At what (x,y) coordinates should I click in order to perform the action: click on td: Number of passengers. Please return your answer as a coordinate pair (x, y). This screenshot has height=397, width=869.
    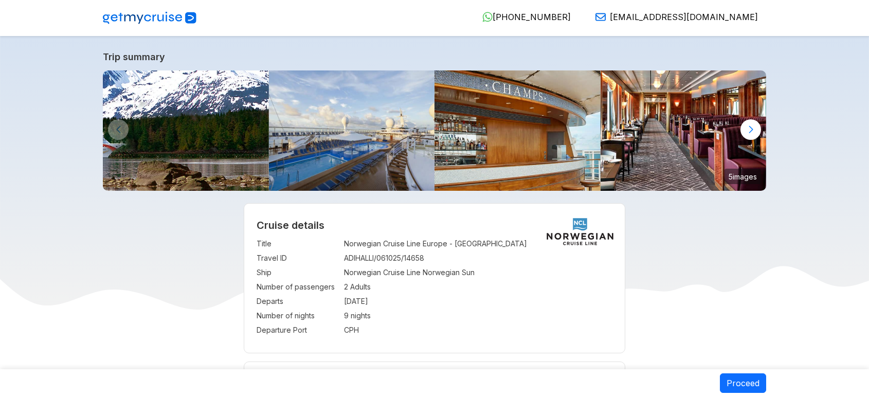
    Looking at the image, I should click on (298, 287).